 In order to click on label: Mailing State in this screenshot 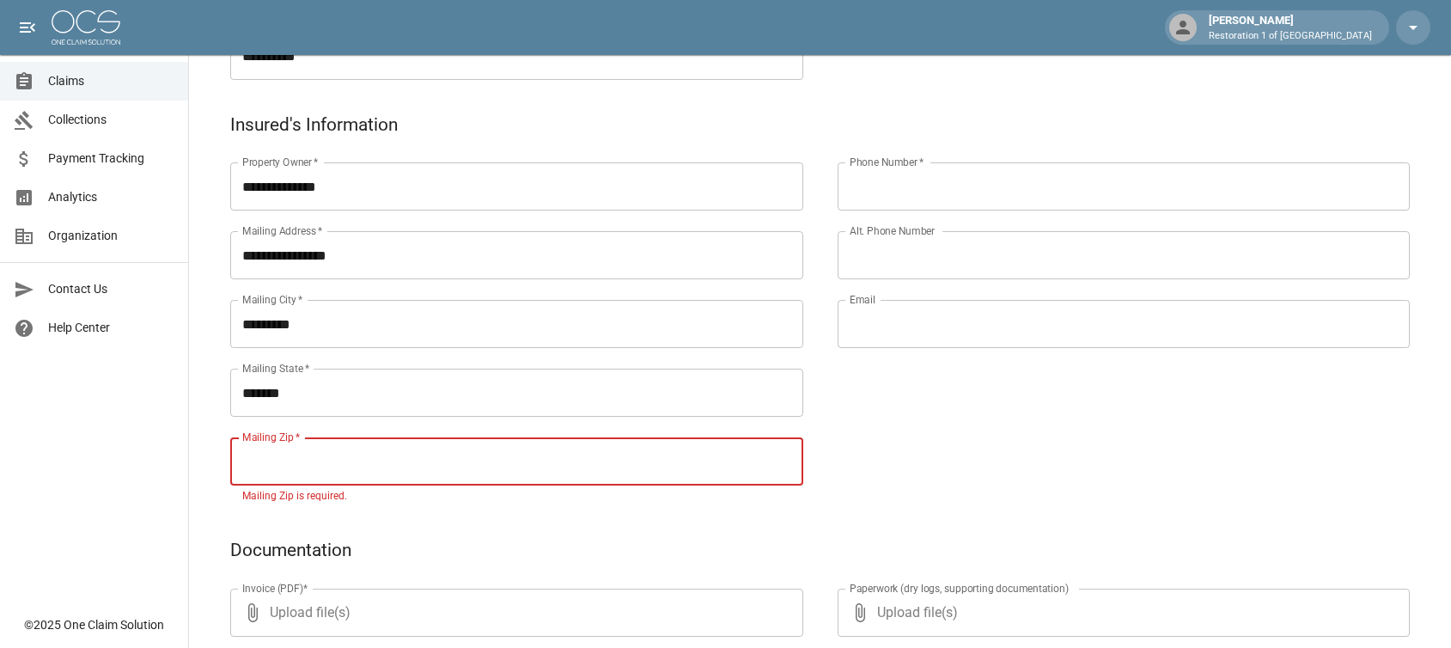, I will do `click(276, 368)`.